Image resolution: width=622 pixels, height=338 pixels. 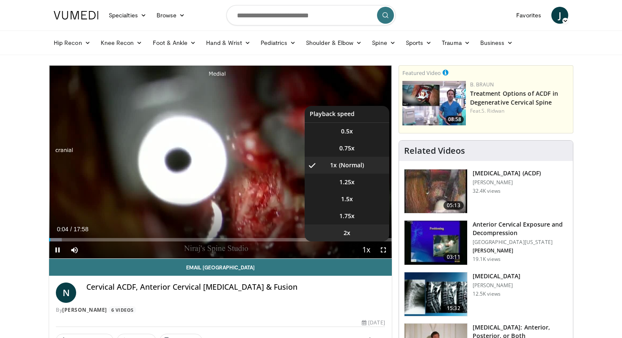 I want to click on a: N, so click(x=66, y=293).